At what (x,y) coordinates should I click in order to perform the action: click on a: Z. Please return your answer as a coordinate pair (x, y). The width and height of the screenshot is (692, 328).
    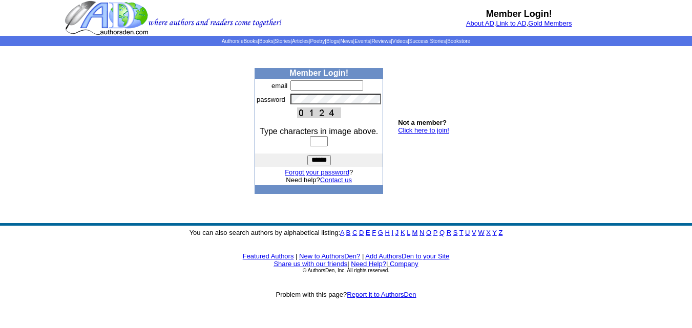
    Looking at the image, I should click on (501, 233).